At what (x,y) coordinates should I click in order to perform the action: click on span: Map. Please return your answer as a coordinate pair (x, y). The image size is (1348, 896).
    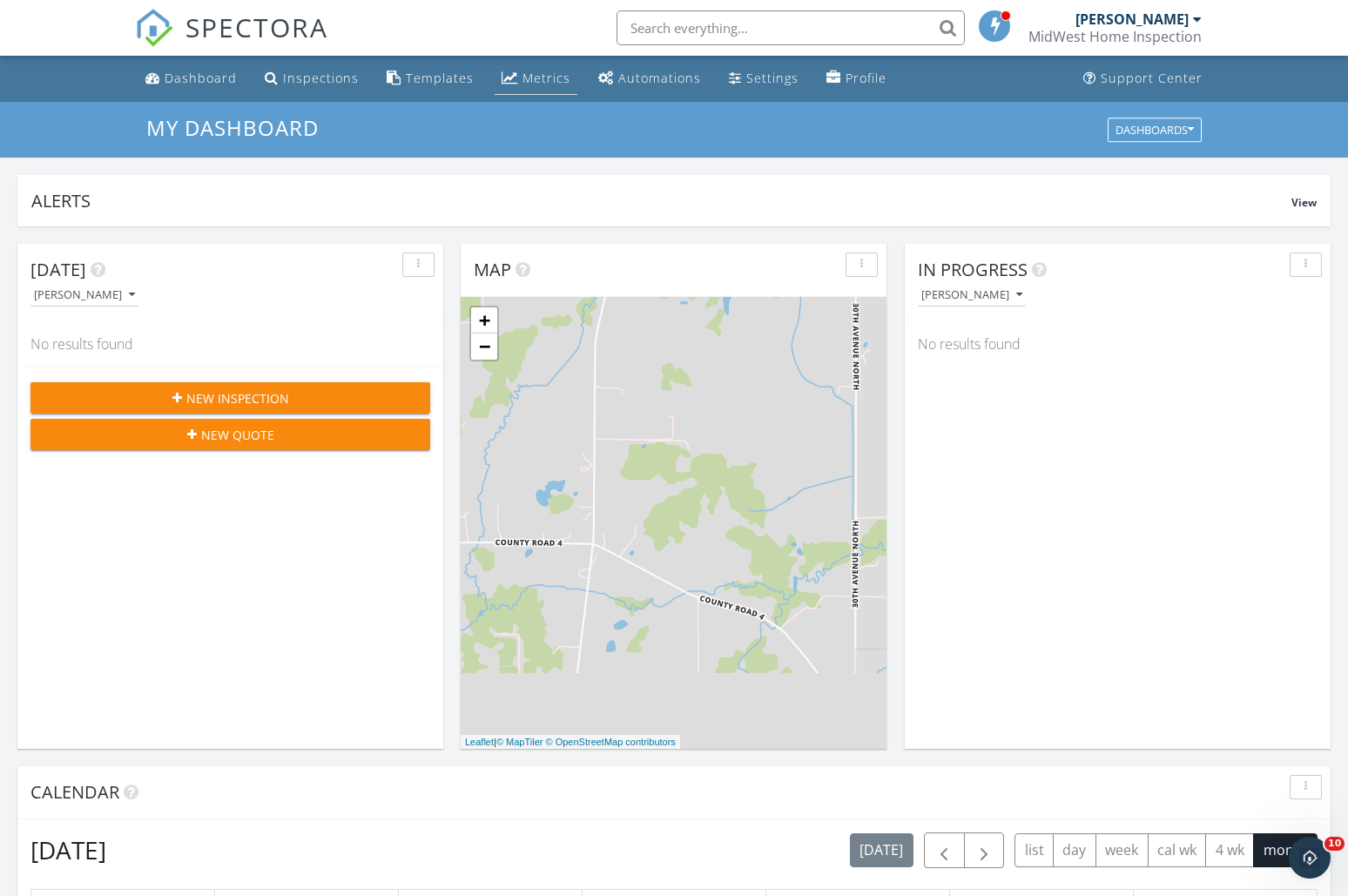
    Looking at the image, I should click on (492, 269).